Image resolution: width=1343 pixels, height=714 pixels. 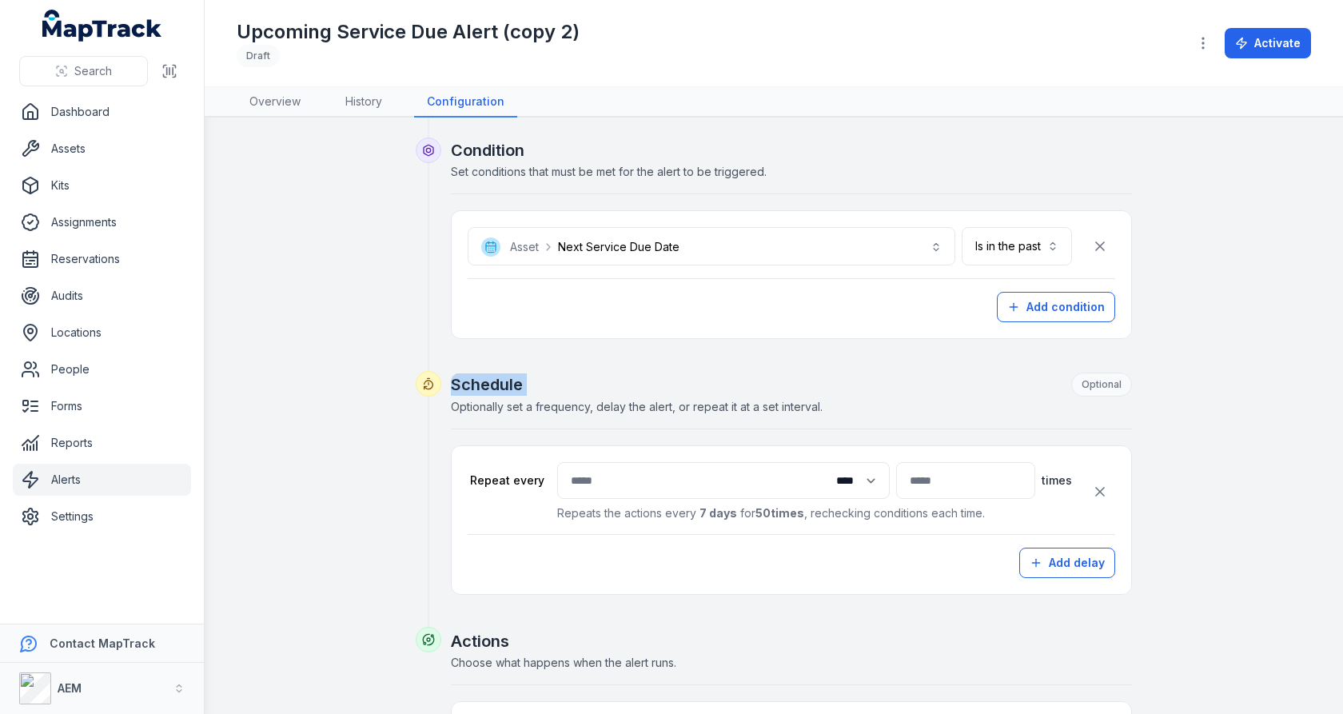 I want to click on span: Optionally set a frequency, delay the alert, or repeat it at a set interval., so click(x=636, y=406).